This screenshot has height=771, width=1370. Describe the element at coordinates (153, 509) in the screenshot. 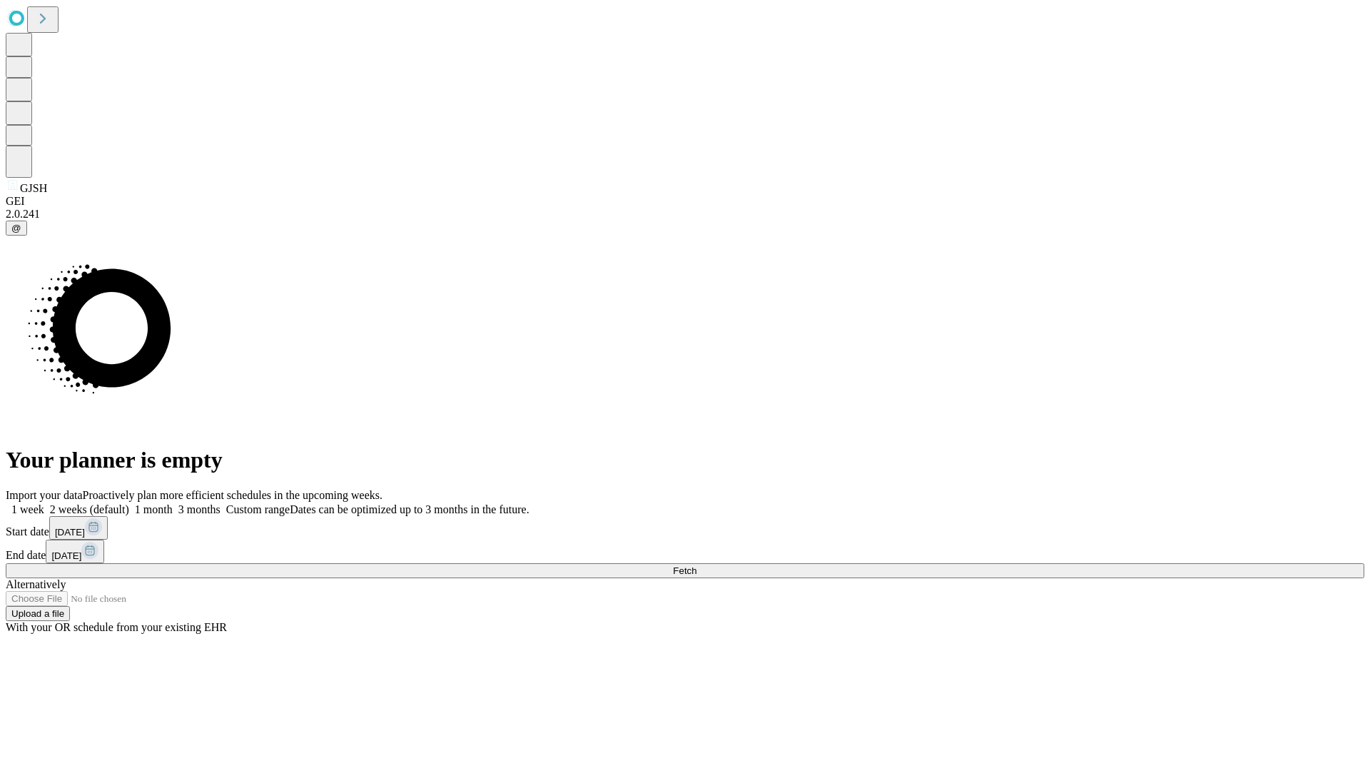

I see `span: 1 month` at that location.